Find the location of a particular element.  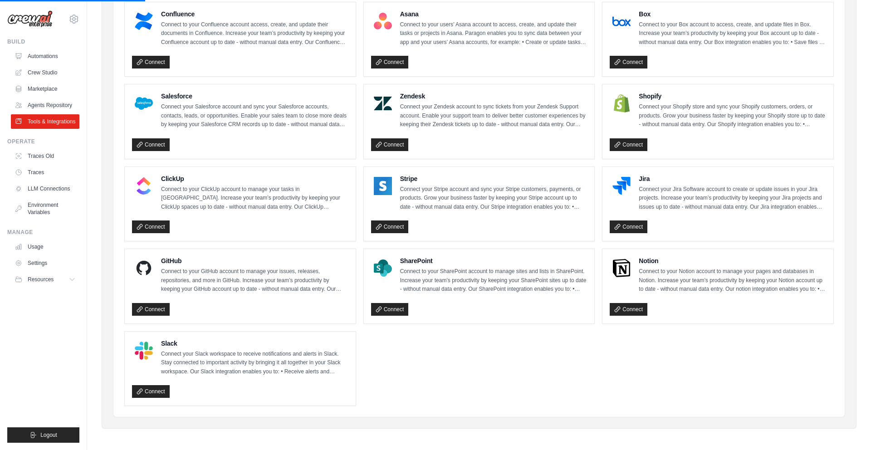

img: Zendesk Logo is located at coordinates (383, 103).